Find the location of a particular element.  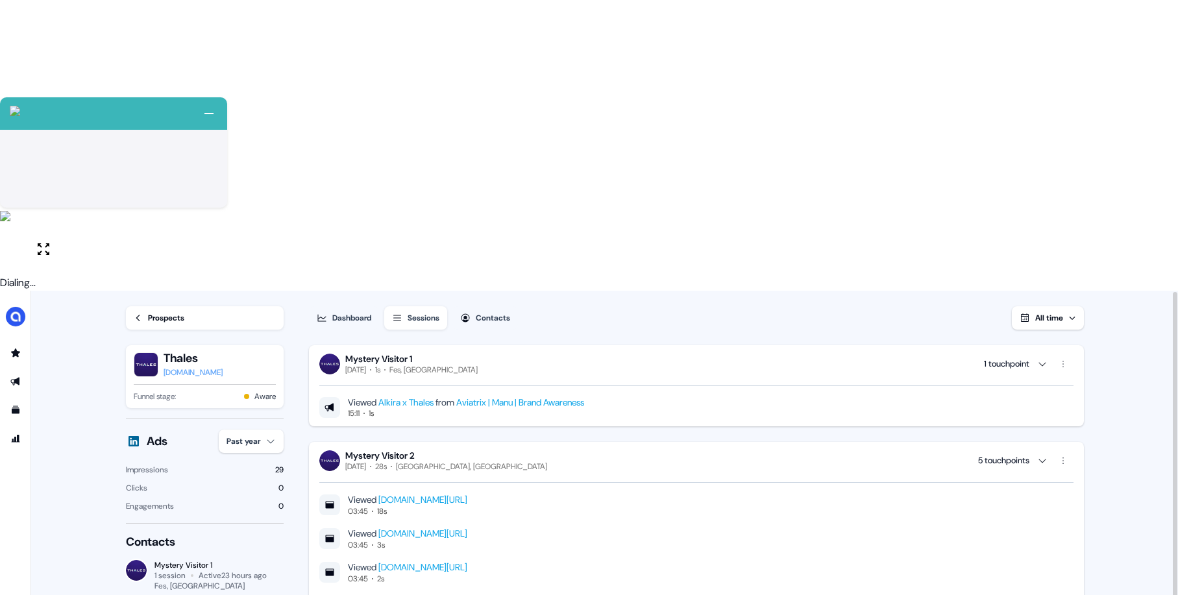

div: Impressions is located at coordinates (147, 470).